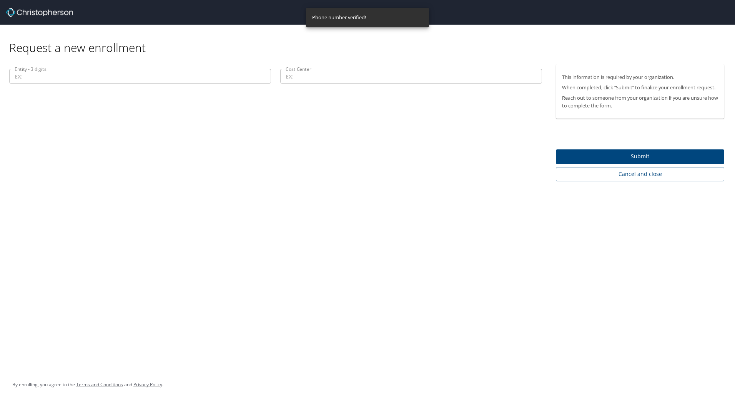 Image resolution: width=735 pixels, height=402 pixels. Describe the element at coordinates (88, 384) in the screenshot. I see `div: By enrolling, you agree to the and .` at that location.